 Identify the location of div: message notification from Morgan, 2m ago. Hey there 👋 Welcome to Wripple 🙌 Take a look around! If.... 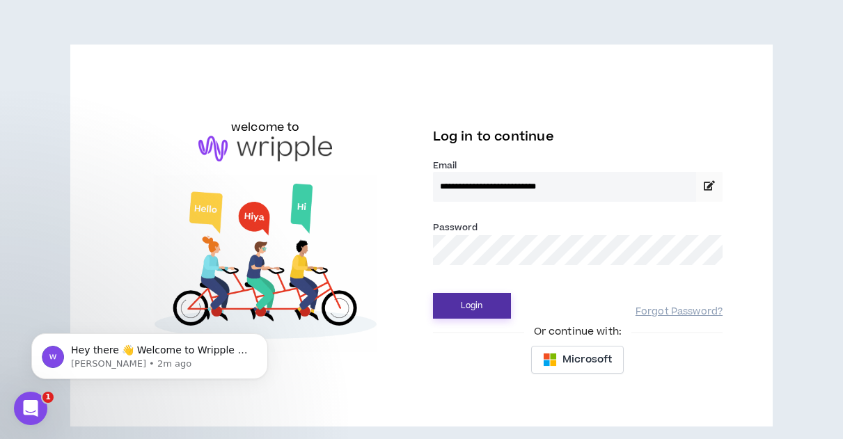
(139, 52).